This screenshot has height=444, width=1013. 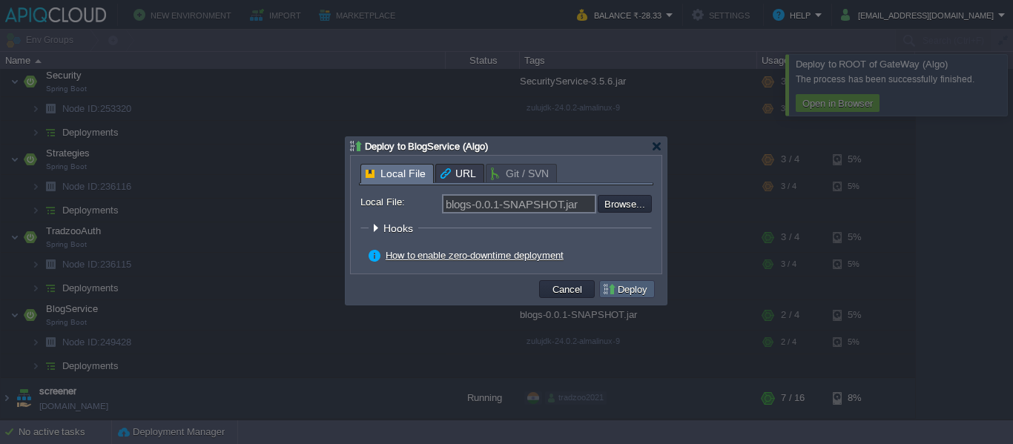 What do you see at coordinates (626, 289) in the screenshot?
I see `button: Deploy` at bounding box center [626, 289].